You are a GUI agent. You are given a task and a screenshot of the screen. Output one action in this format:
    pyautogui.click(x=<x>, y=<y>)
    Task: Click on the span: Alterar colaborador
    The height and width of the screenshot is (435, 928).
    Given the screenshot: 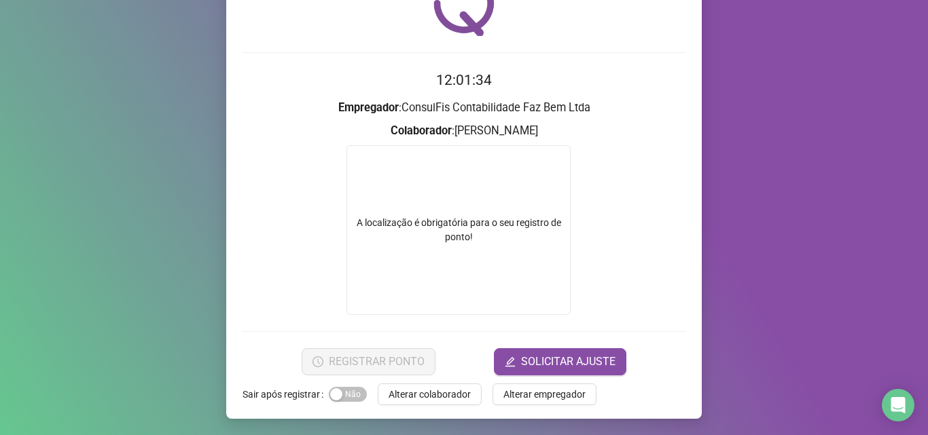 What is the action you would take?
    pyautogui.click(x=429, y=395)
    